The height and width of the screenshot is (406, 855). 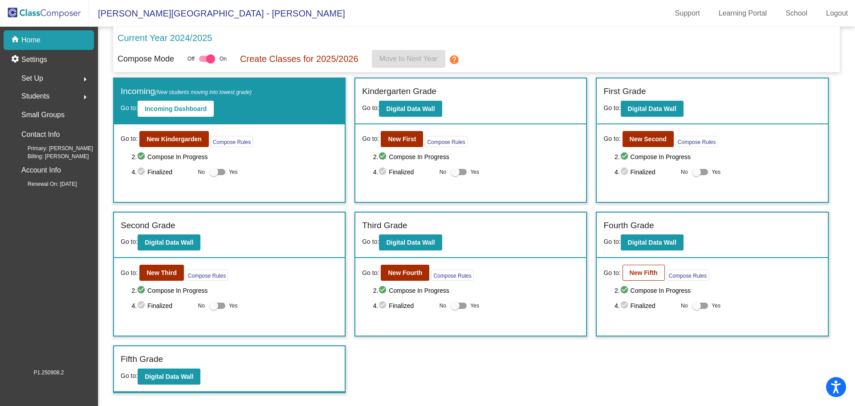 I want to click on label: Kindergarten Grade, so click(x=399, y=91).